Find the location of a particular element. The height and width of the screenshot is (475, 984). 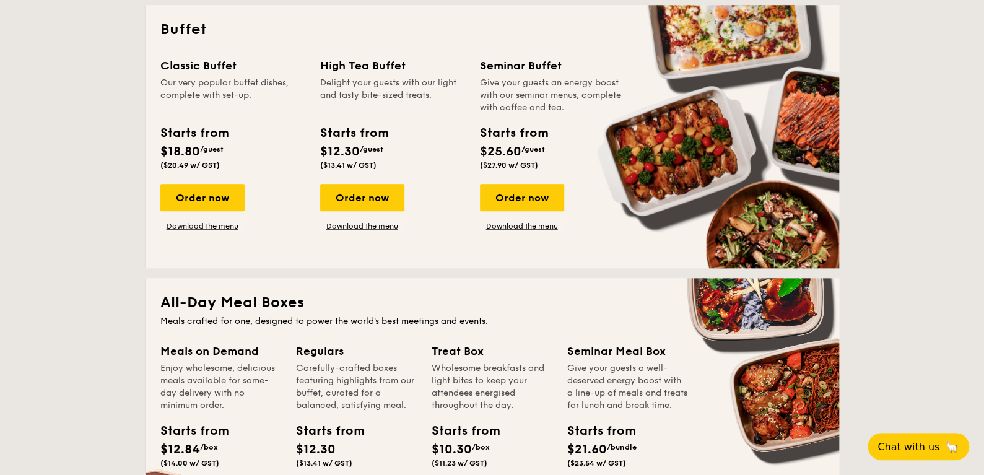

span: Chat with us is located at coordinates (908, 446).